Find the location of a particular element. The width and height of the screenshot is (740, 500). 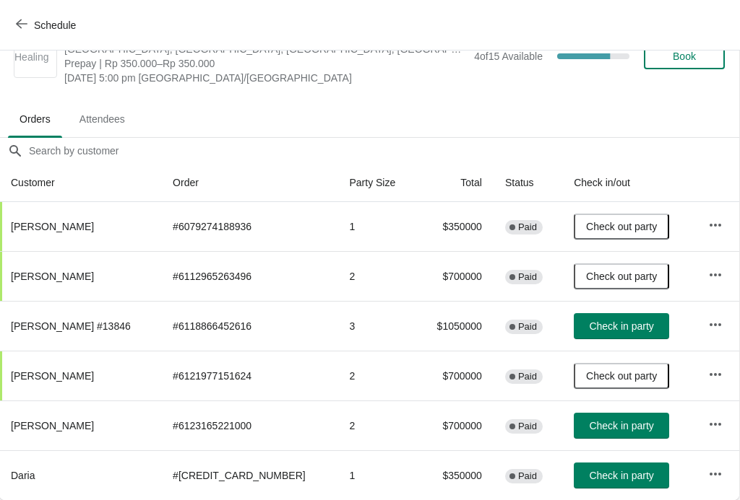

th: Check in/out is located at coordinates (629, 183).